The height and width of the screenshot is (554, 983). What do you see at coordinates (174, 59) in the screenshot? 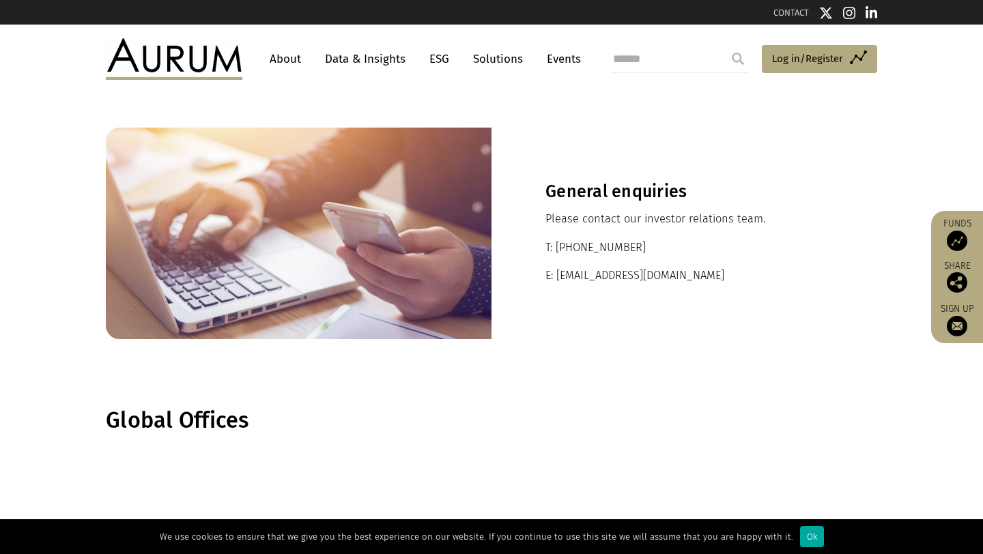
I see `img: Aurum` at bounding box center [174, 59].